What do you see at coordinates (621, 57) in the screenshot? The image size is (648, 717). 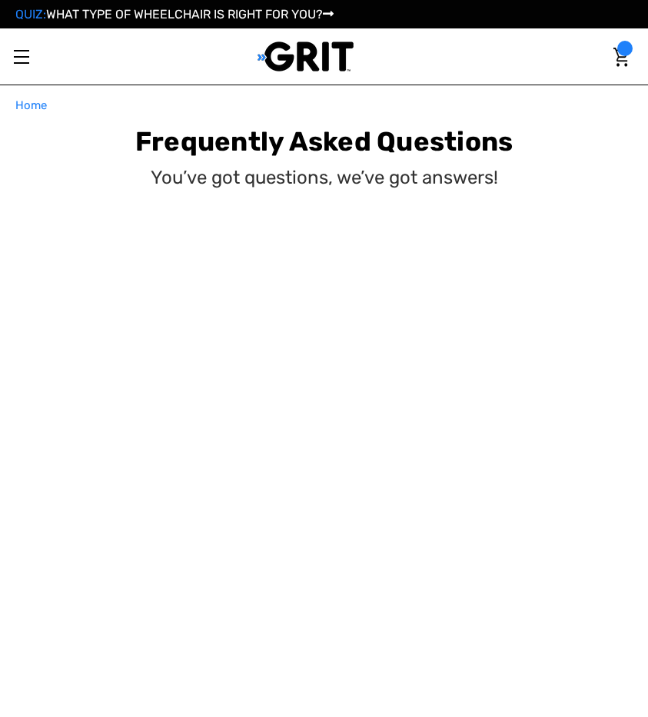 I see `img: Cart` at bounding box center [621, 57].